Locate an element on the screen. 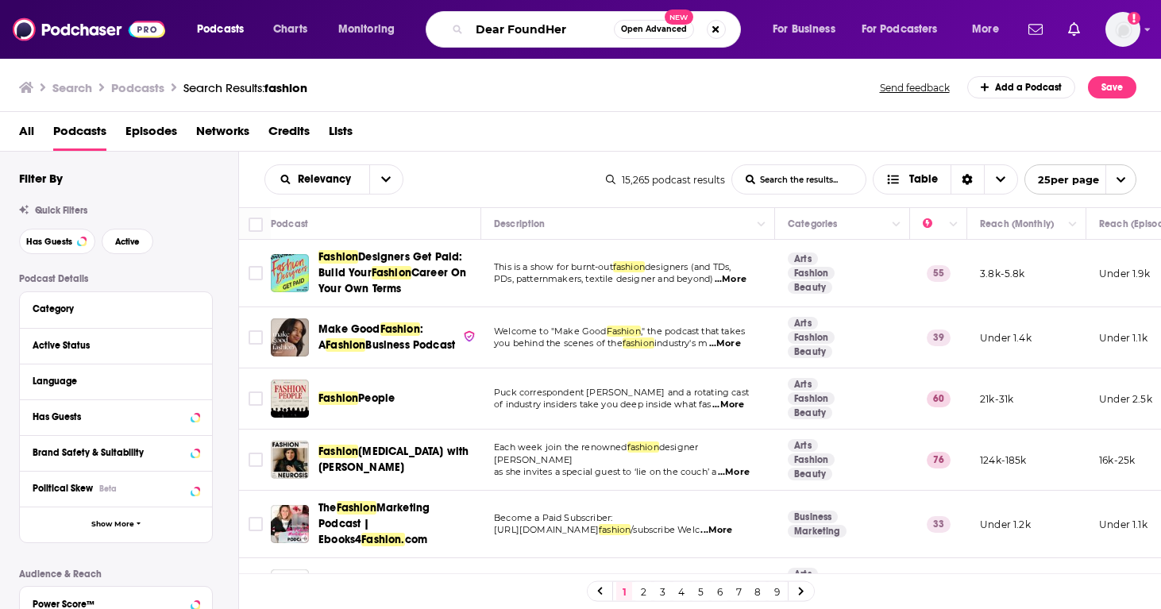  span: PDs, patternmakers, textile designer and beyond) is located at coordinates (604, 279).